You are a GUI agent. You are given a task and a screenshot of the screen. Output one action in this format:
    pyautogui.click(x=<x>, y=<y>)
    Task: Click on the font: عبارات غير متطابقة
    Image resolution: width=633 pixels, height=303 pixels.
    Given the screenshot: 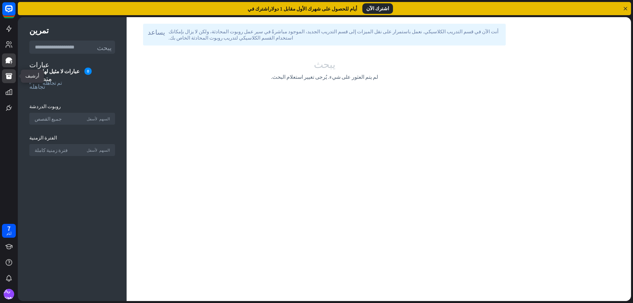 What is the action you would take?
    pyautogui.click(x=41, y=71)
    